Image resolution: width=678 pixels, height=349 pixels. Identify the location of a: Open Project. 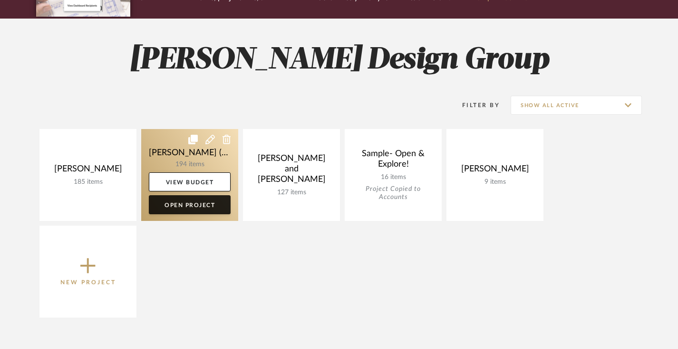
(190, 205).